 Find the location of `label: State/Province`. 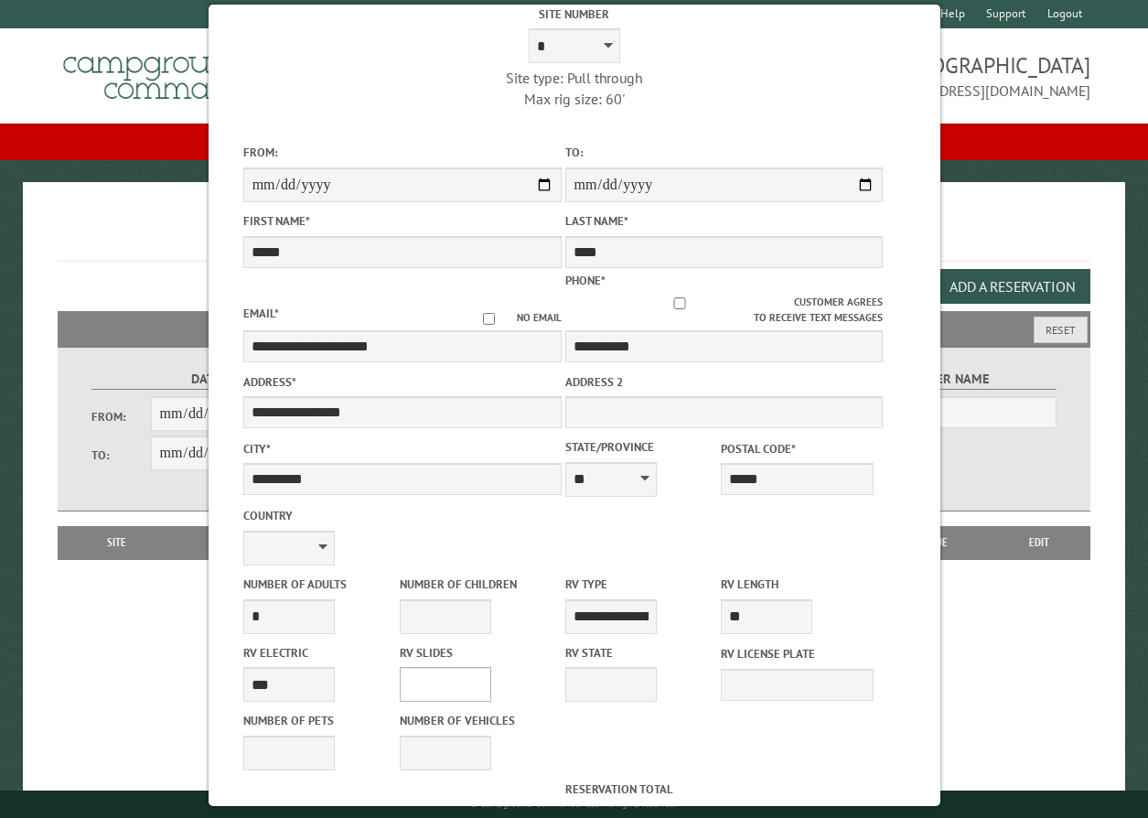

label: State/Province is located at coordinates (640, 446).